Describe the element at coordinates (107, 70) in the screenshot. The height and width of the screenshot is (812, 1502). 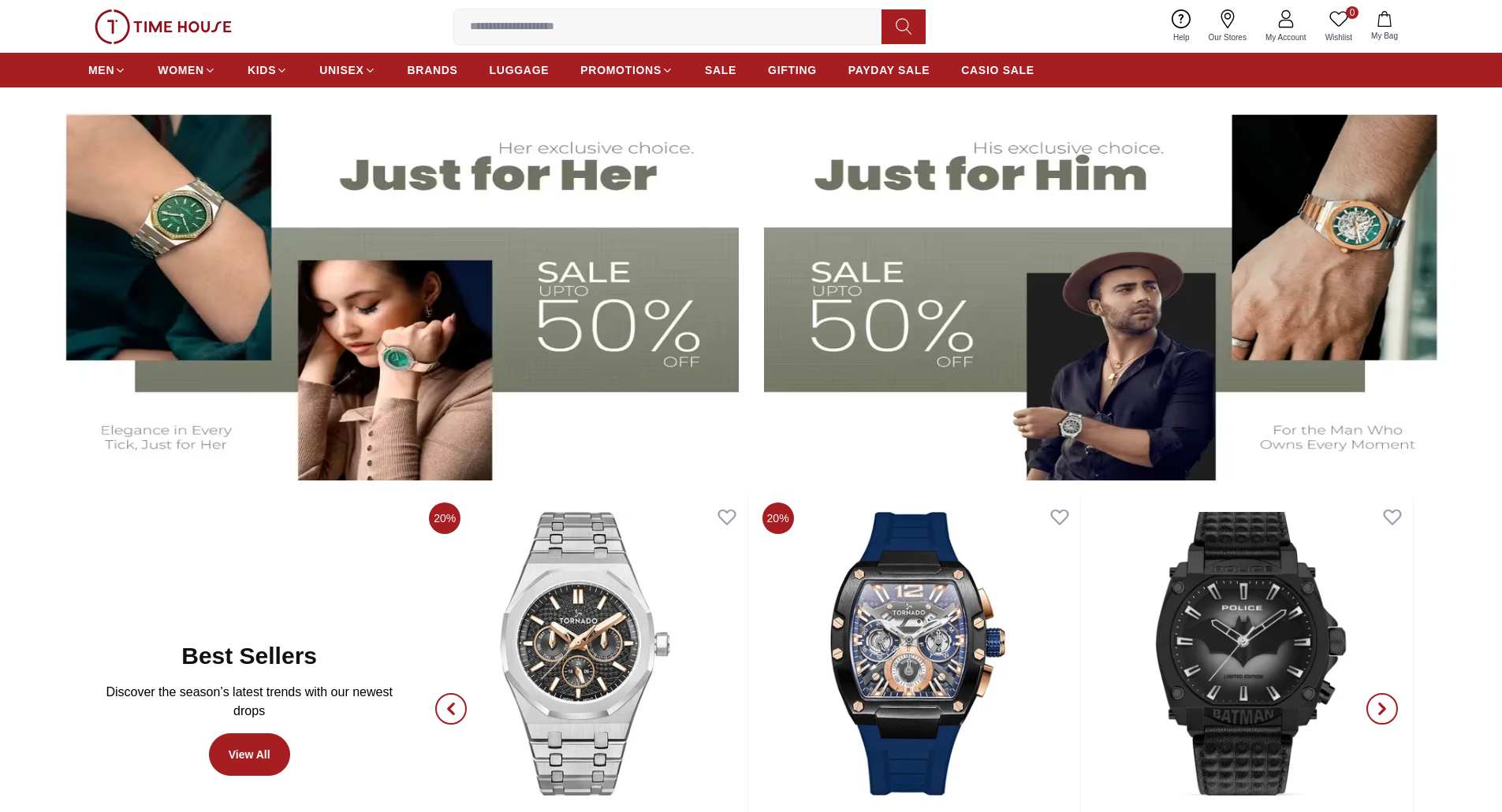
I see `a: MEN` at that location.